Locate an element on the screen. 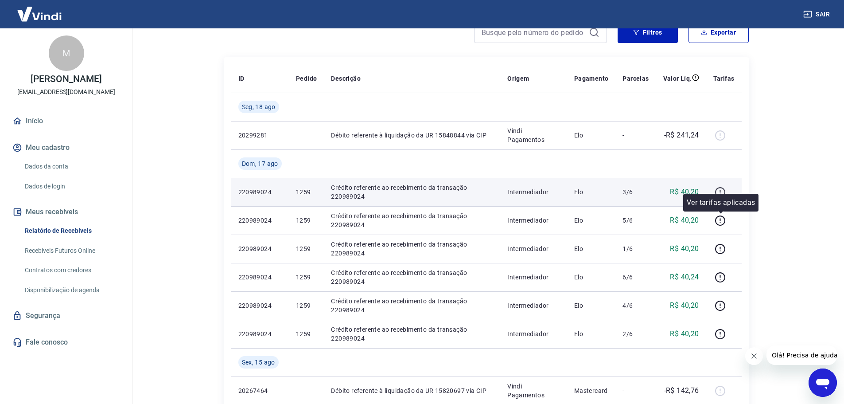  button: Exportar is located at coordinates (719, 32).